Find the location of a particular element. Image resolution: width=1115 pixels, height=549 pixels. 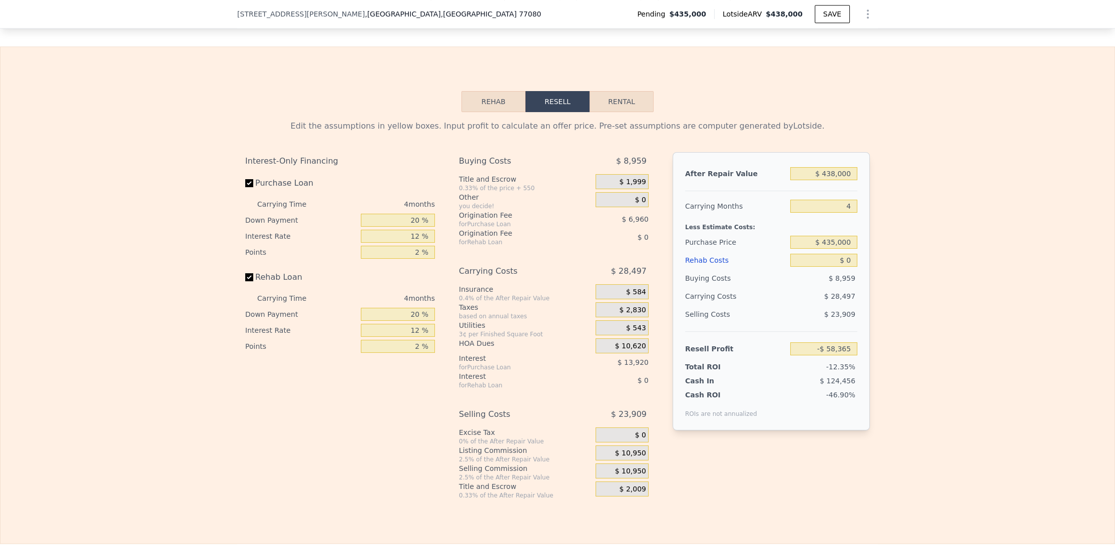

div: 3¢ per Finished Square Foot is located at coordinates (525, 334).